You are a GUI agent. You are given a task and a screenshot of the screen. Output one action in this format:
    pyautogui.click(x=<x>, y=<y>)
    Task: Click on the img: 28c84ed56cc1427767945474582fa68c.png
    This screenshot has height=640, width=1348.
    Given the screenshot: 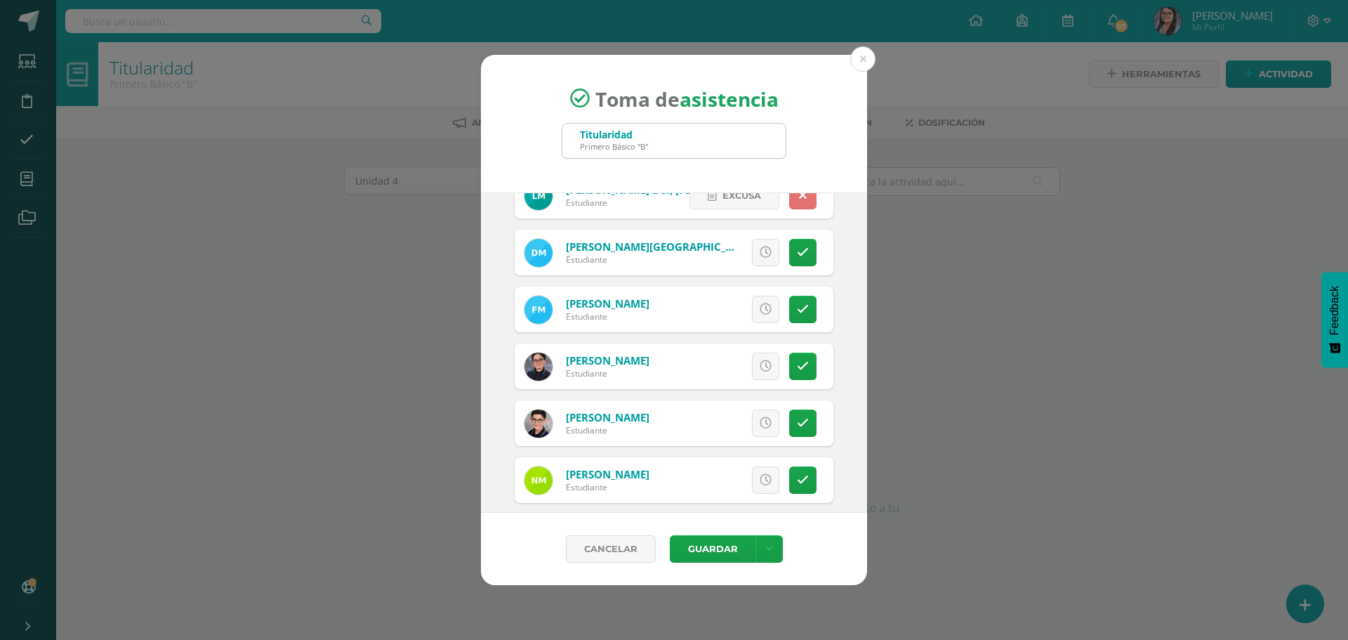 What is the action you would take?
    pyautogui.click(x=538, y=310)
    